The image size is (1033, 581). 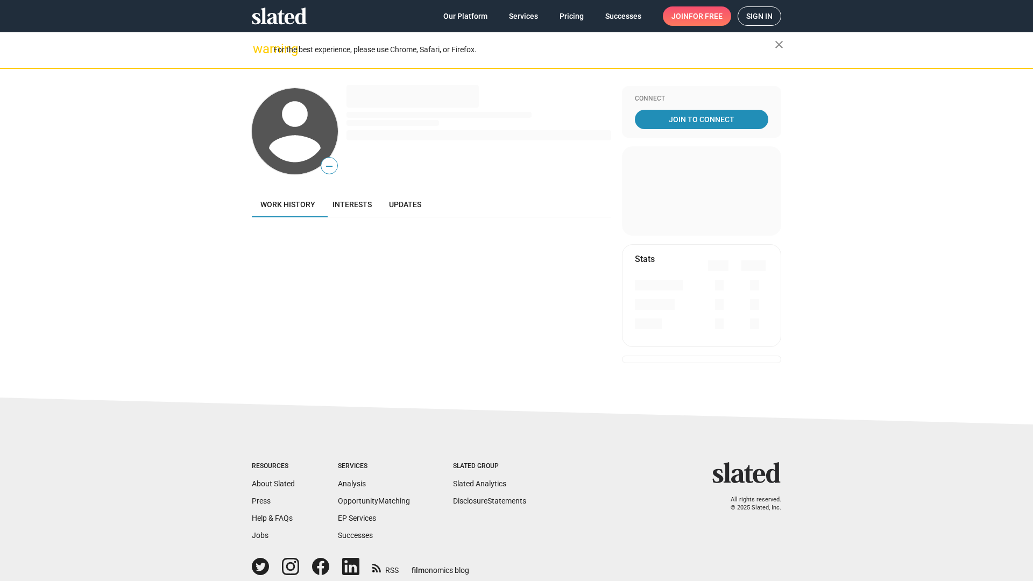 I want to click on a: Interests, so click(x=352, y=204).